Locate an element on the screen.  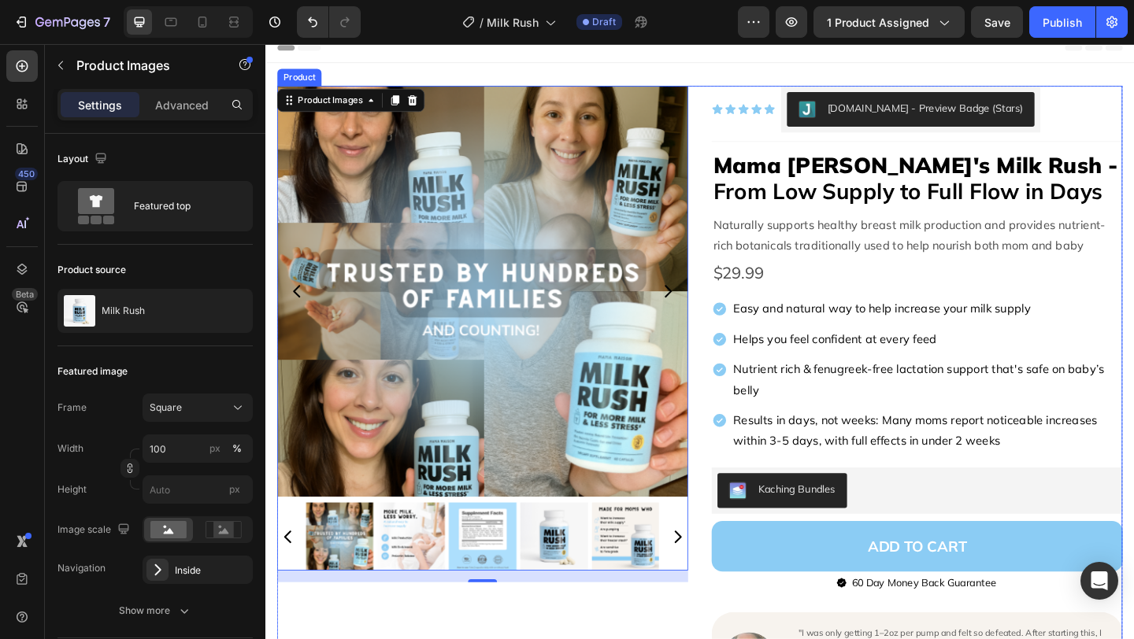
button: Publish is located at coordinates (1062, 22).